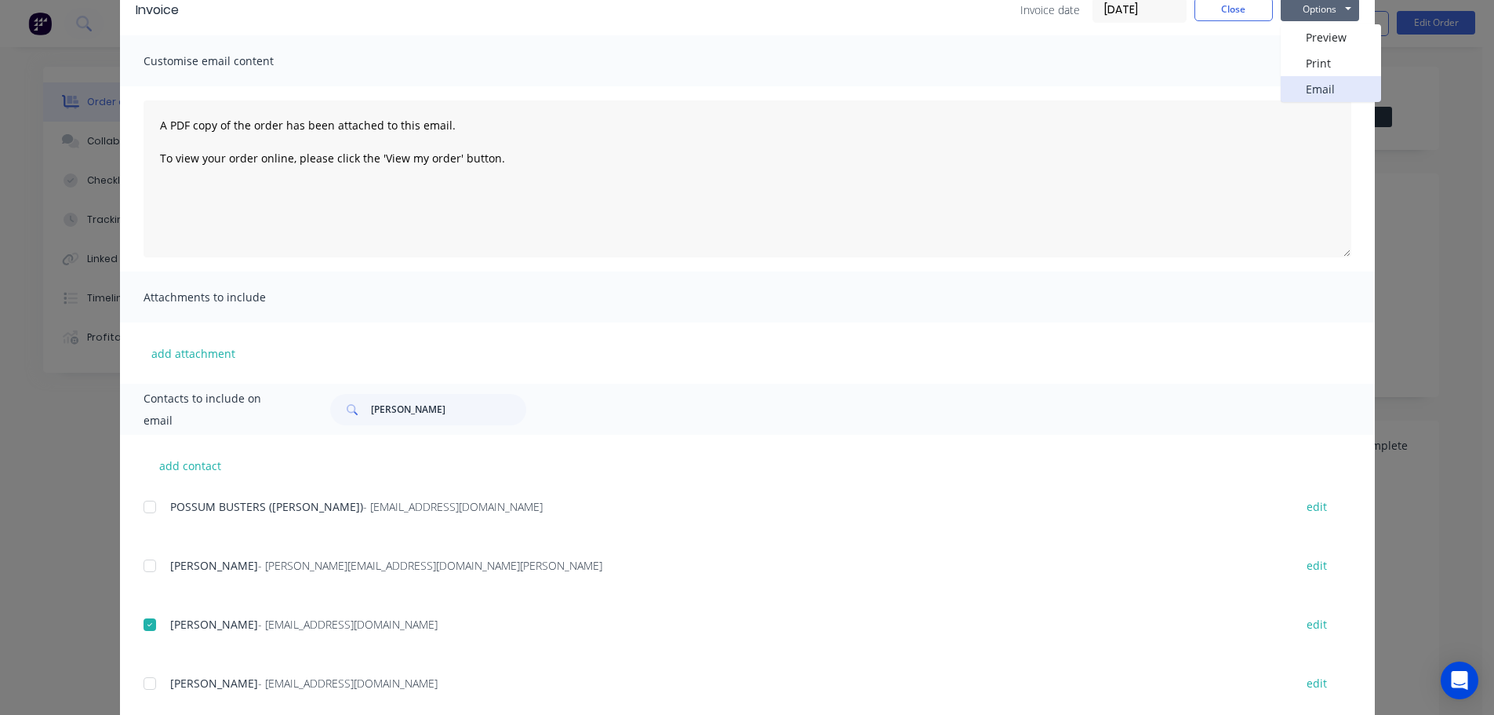 The image size is (1494, 715). Describe the element at coordinates (157, 10) in the screenshot. I see `div: Invoice` at that location.